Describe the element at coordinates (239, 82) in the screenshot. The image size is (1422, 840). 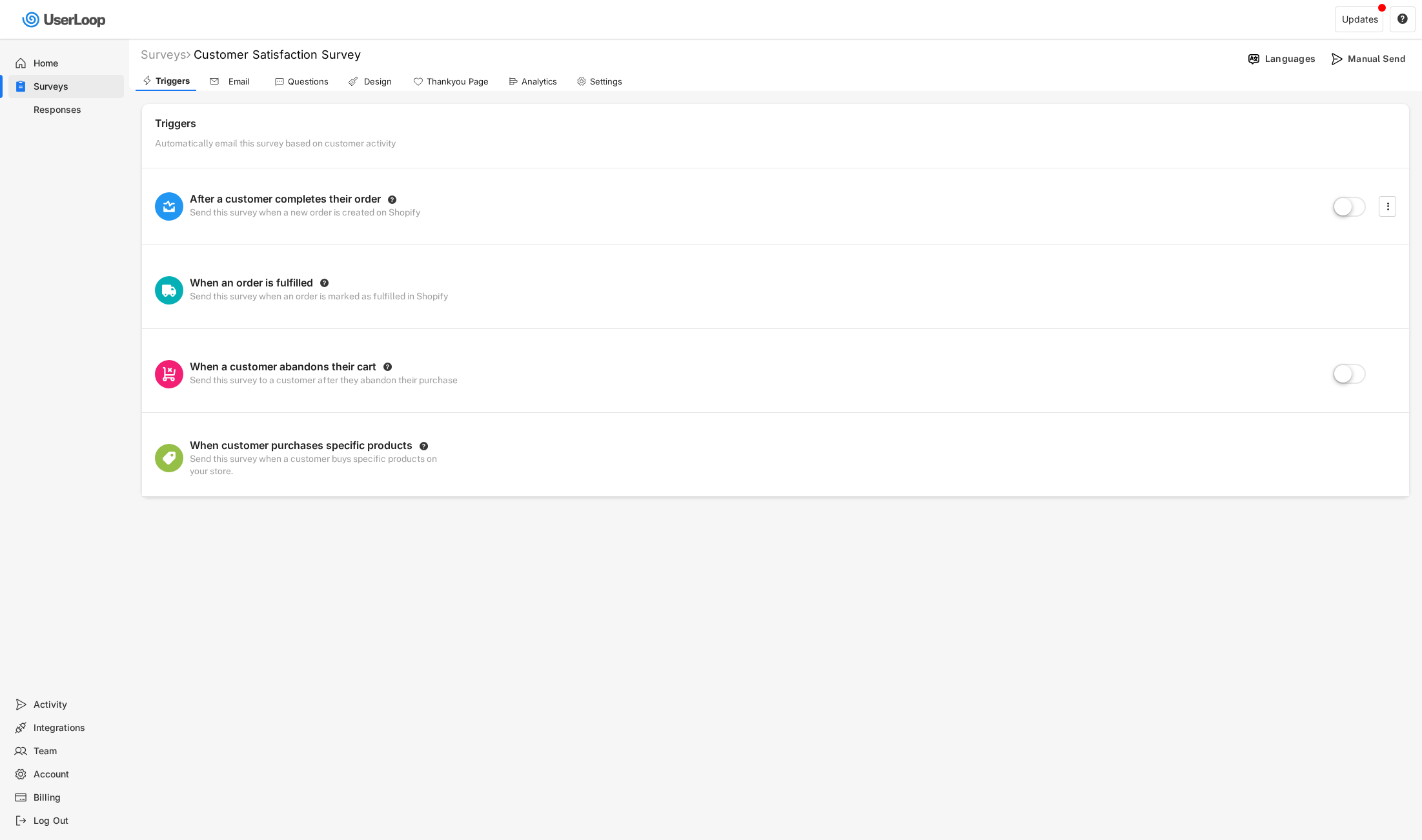
I see `div: Email` at that location.